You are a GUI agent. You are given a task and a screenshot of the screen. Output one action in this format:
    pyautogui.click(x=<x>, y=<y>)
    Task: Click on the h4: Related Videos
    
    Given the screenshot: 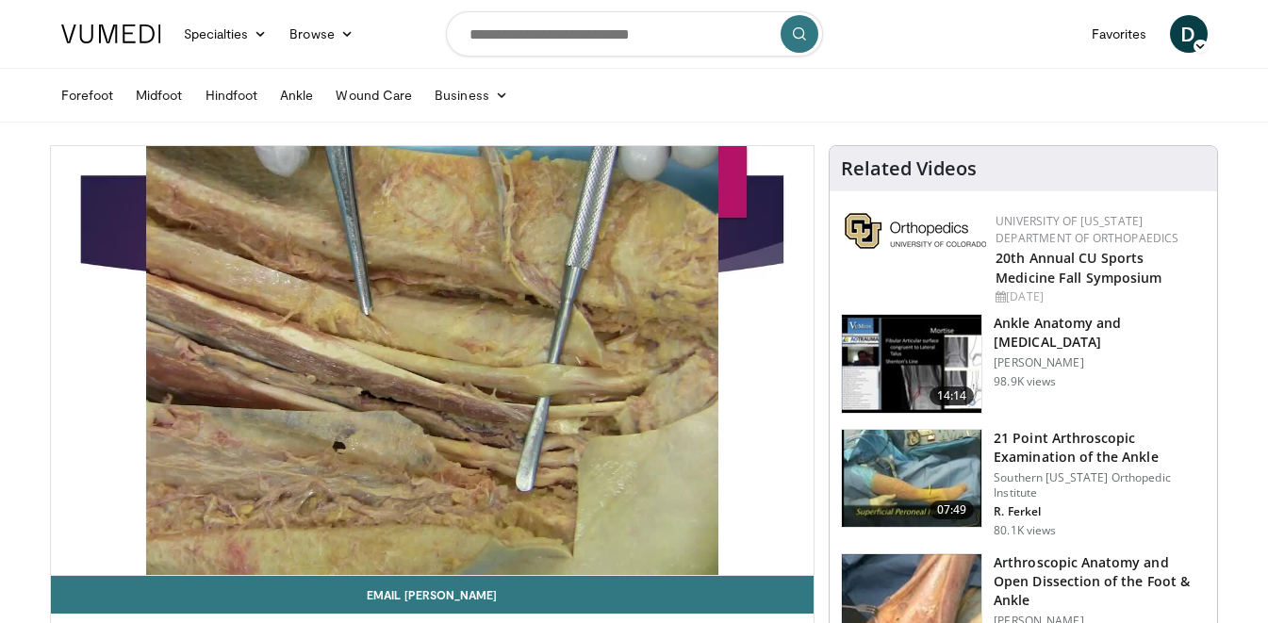 What is the action you would take?
    pyautogui.click(x=909, y=169)
    